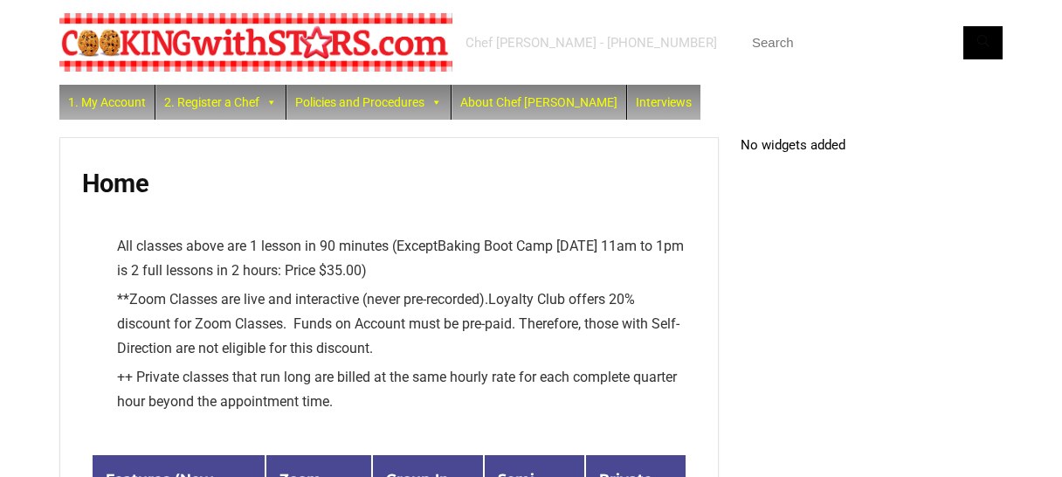 This screenshot has width=1062, height=477. I want to click on a: Interviews, so click(663, 102).